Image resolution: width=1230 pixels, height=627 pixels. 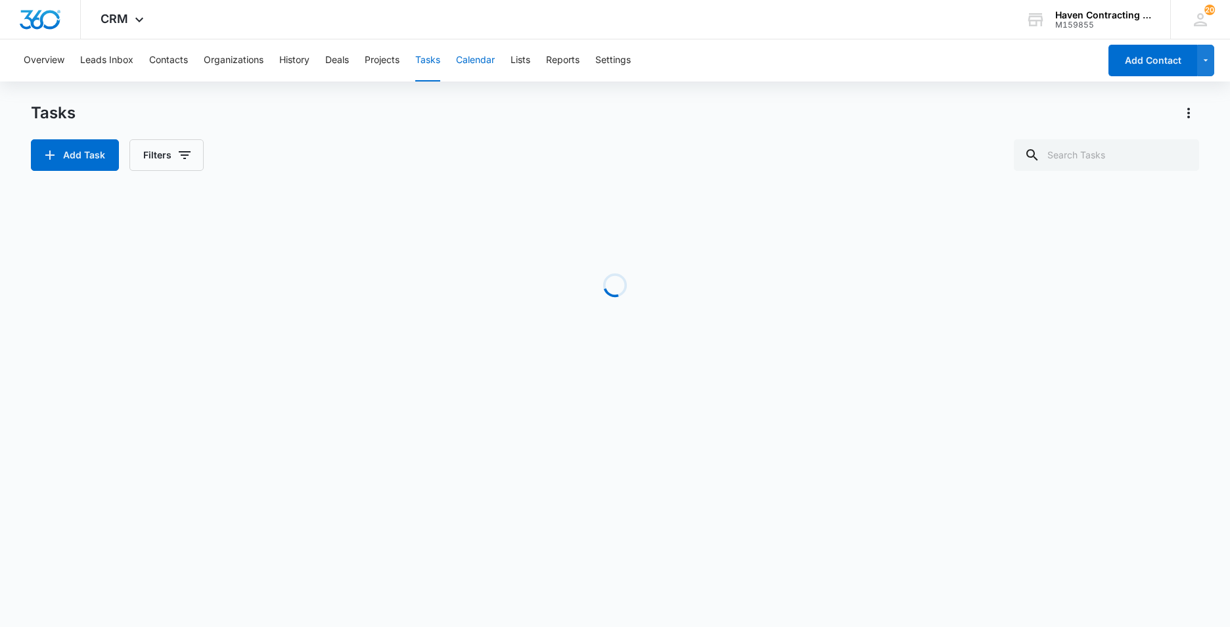 I want to click on button: Add Contact, so click(x=1152, y=60).